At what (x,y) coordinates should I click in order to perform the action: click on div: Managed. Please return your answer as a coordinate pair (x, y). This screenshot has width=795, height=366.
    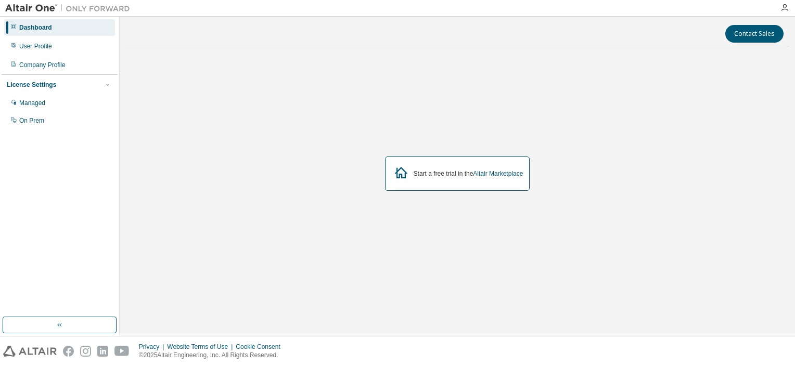
    Looking at the image, I should click on (32, 103).